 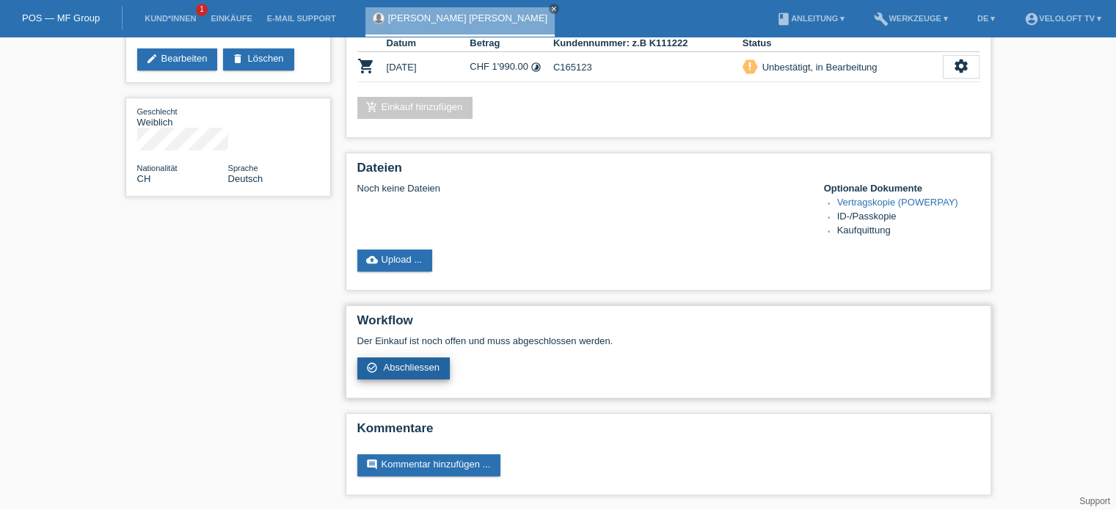 I want to click on a: check_circle_outline Abschliessen, so click(x=403, y=368).